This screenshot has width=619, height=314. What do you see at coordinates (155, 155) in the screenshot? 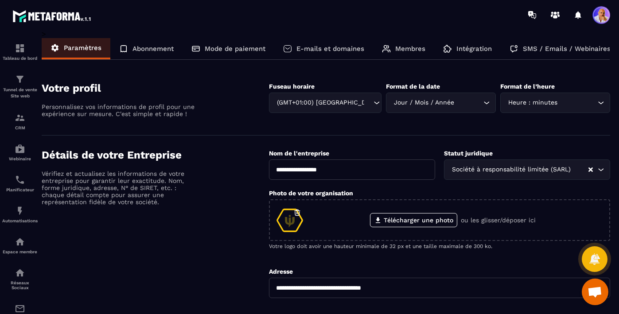
I see `h4: Détails de votre Entreprise` at bounding box center [155, 155].